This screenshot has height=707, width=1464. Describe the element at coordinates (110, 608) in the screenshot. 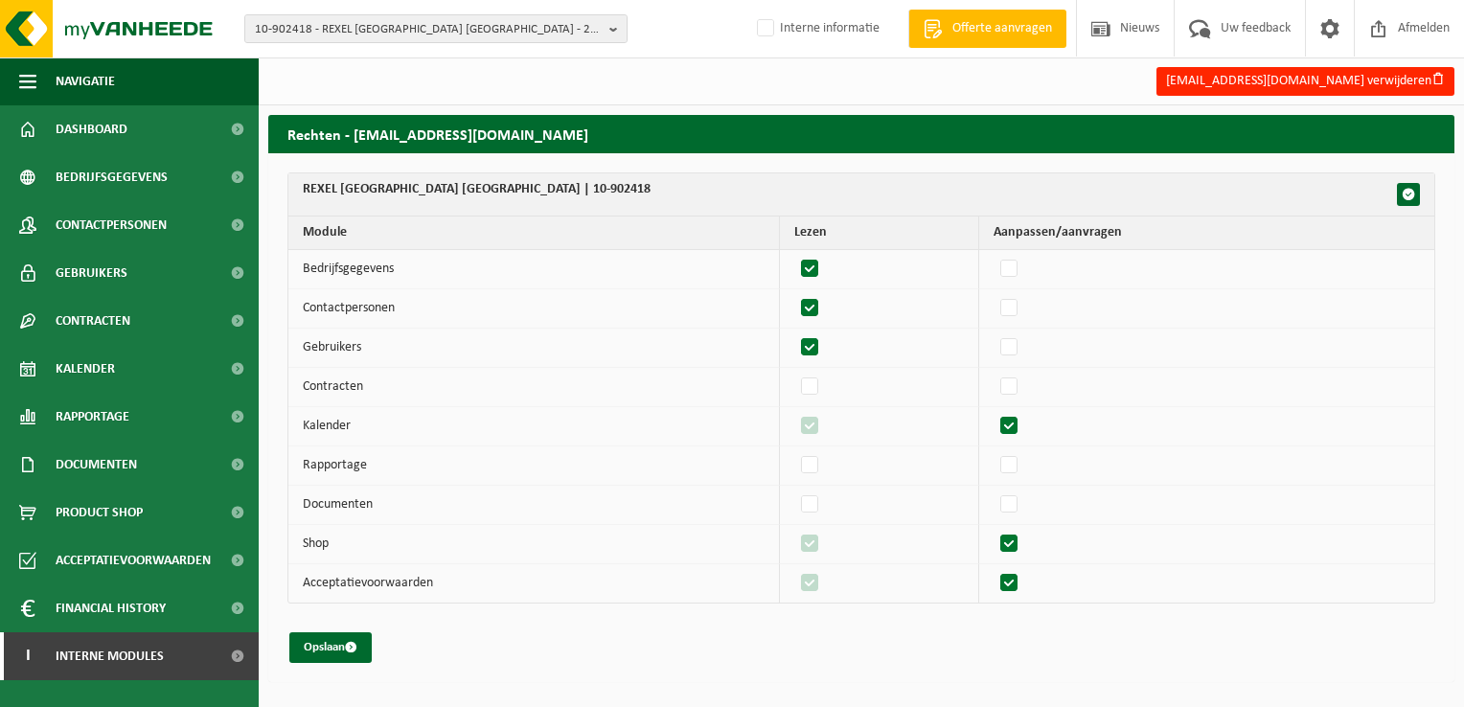

I see `span: Financial History` at that location.